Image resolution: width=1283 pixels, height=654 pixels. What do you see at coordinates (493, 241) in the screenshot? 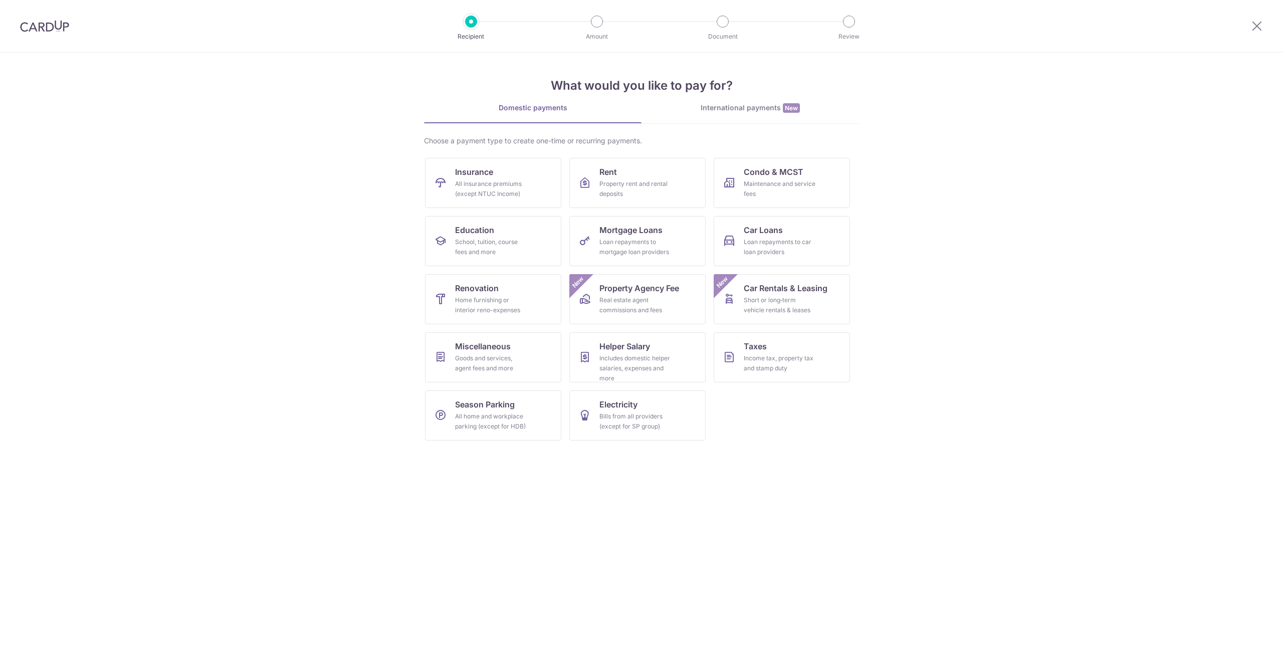
I see `a: EducationSchool, tuition, course fees and more` at bounding box center [493, 241].